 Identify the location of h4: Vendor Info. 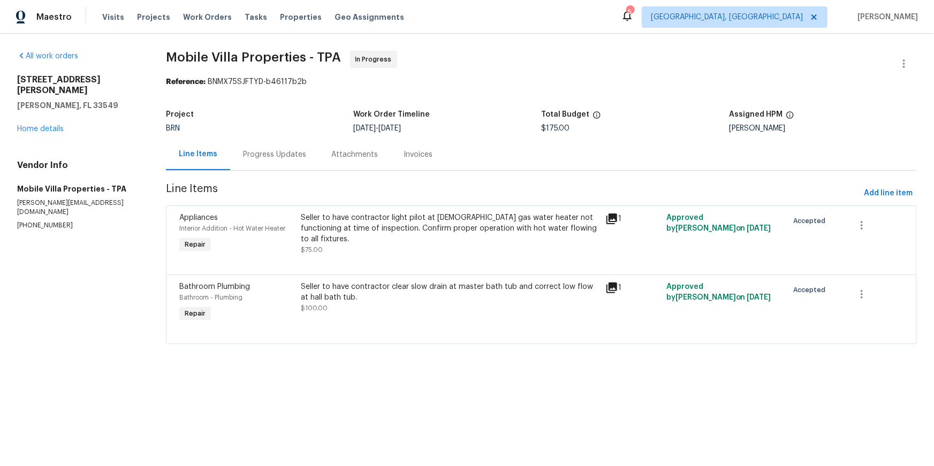
(79, 165).